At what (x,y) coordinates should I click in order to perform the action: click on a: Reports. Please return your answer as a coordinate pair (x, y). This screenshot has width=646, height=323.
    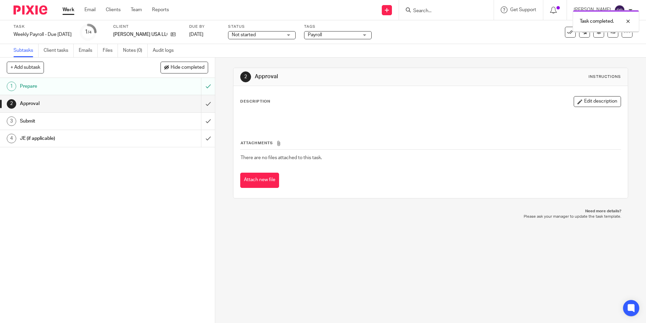
    Looking at the image, I should click on (161, 10).